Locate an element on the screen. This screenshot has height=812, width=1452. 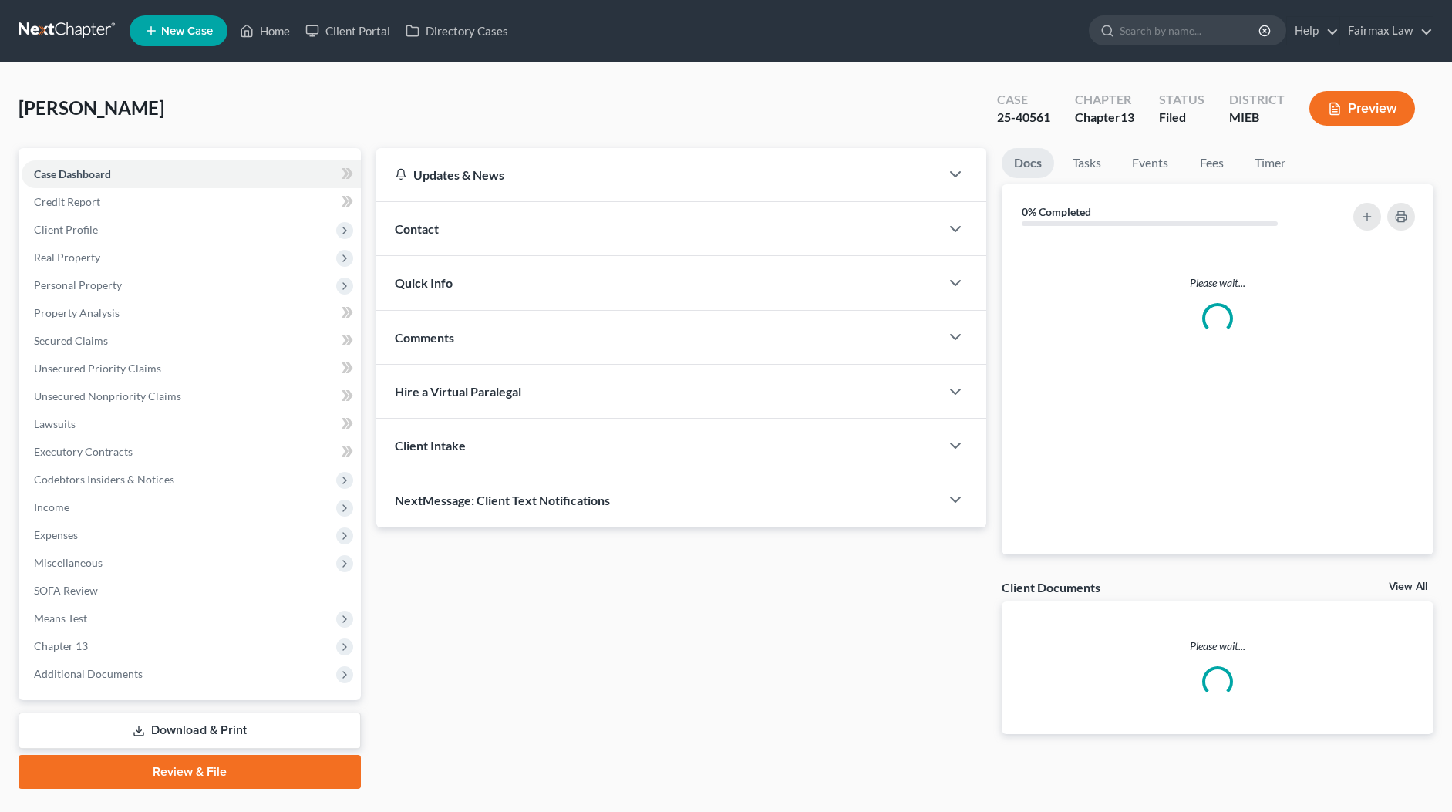
a: Timer is located at coordinates (1270, 163).